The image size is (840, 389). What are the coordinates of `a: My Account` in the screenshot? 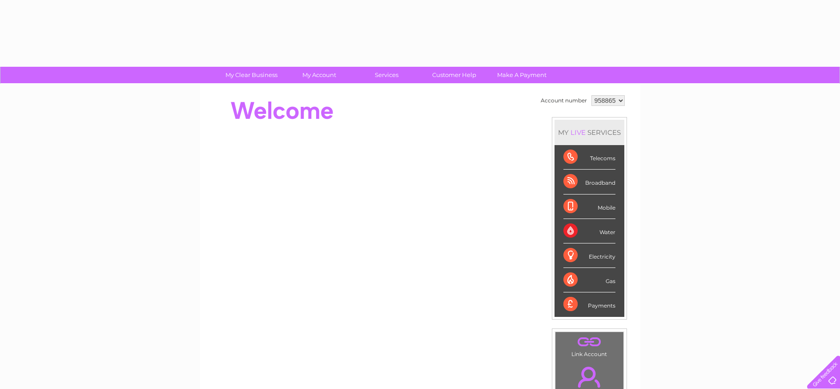 It's located at (319, 75).